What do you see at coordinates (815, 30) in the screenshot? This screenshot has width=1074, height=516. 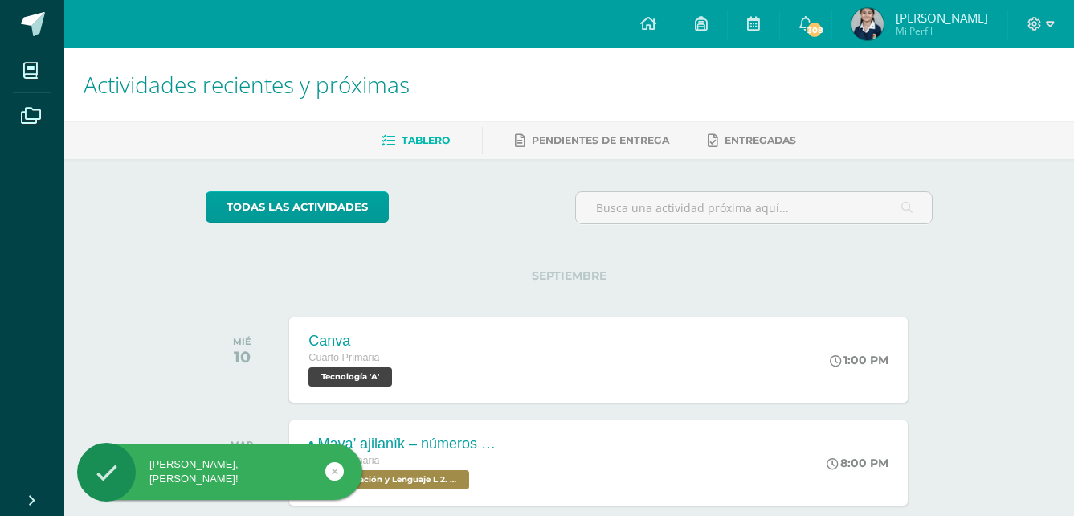 I see `span: 308` at bounding box center [815, 30].